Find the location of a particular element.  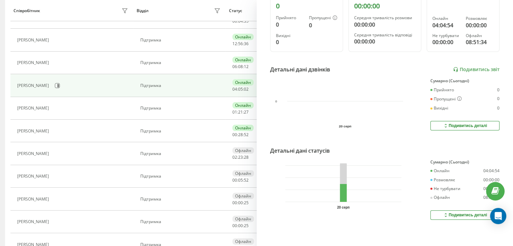

span: 05 is located at coordinates (241, 89).